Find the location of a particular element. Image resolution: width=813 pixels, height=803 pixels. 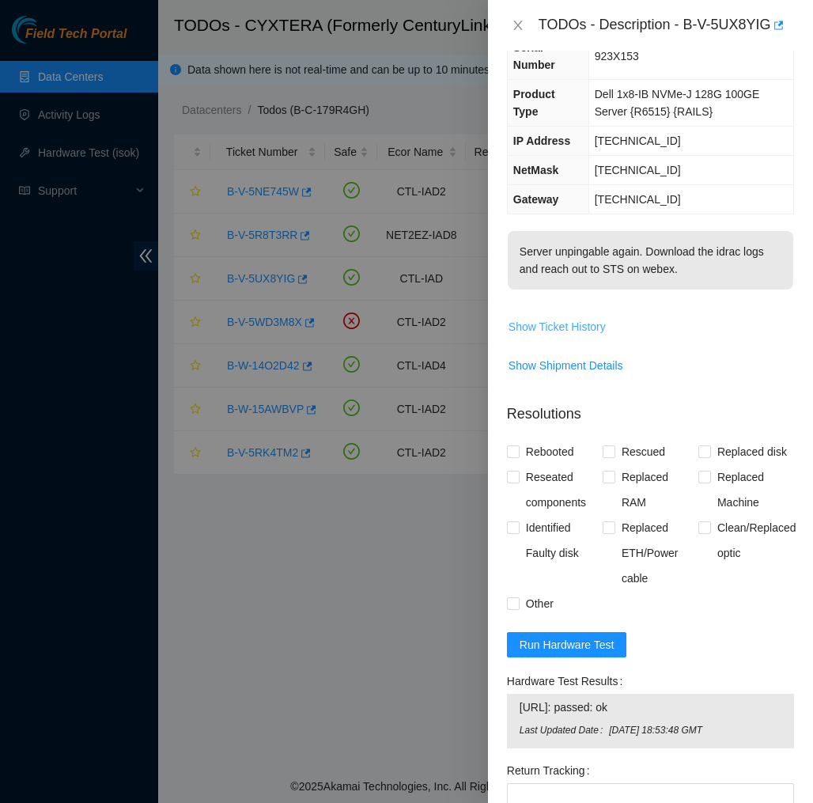

span: close is located at coordinates (518, 25).